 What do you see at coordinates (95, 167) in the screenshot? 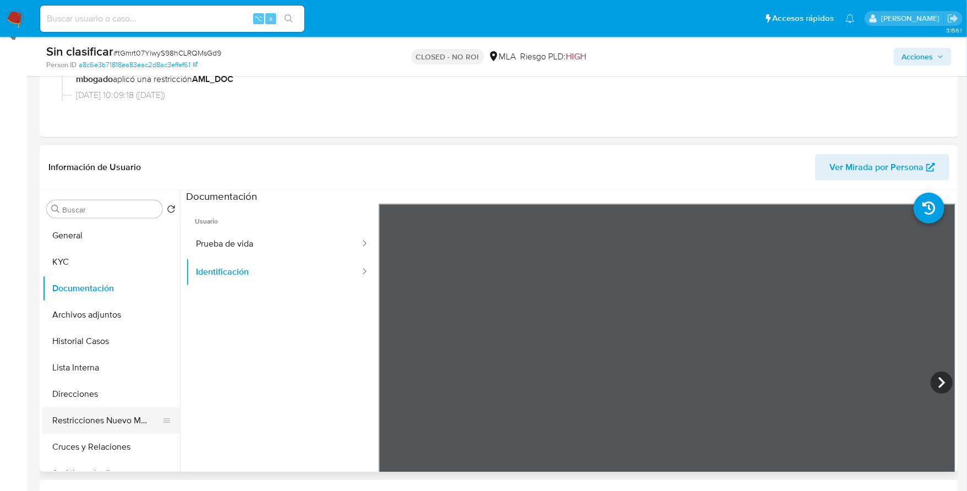
I see `h1: Información de Usuario` at bounding box center [95, 167].